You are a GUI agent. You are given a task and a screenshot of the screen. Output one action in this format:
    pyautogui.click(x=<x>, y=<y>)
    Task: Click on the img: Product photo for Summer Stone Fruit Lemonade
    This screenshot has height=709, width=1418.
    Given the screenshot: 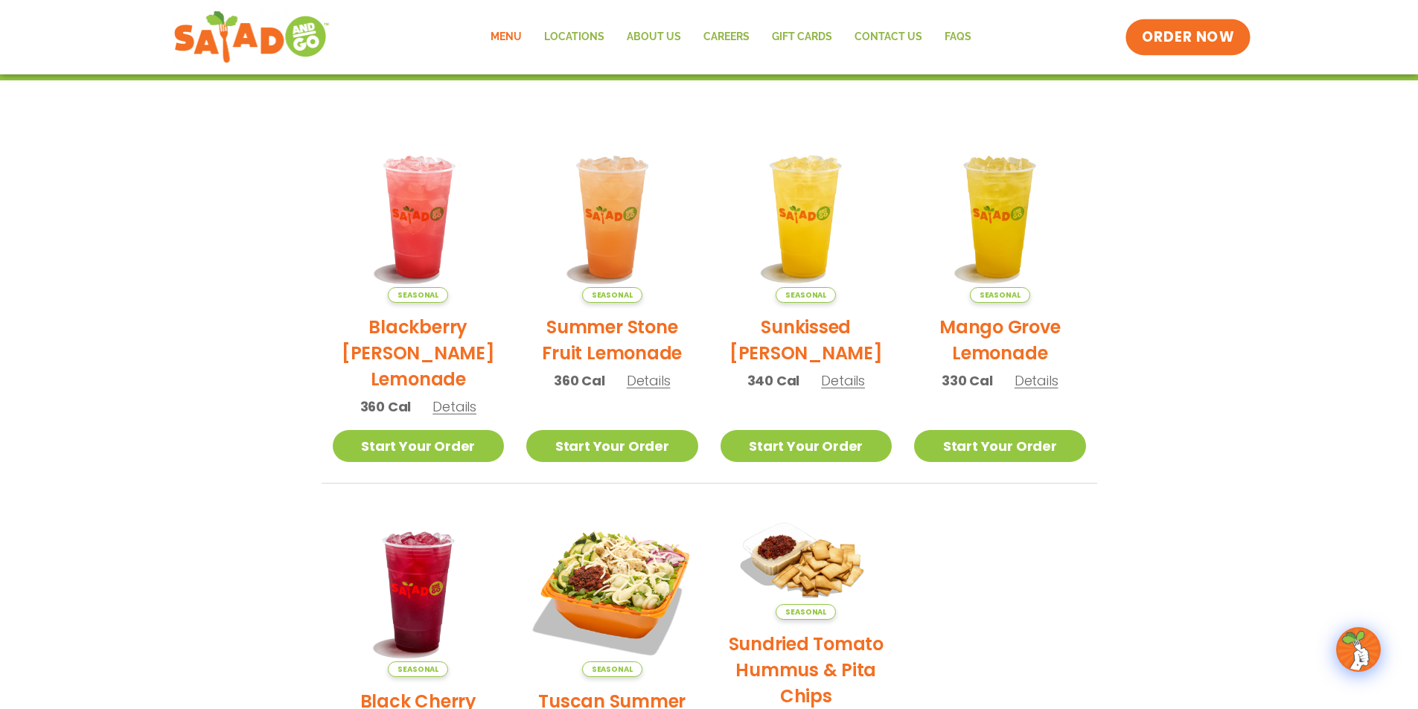 What is the action you would take?
    pyautogui.click(x=612, y=217)
    